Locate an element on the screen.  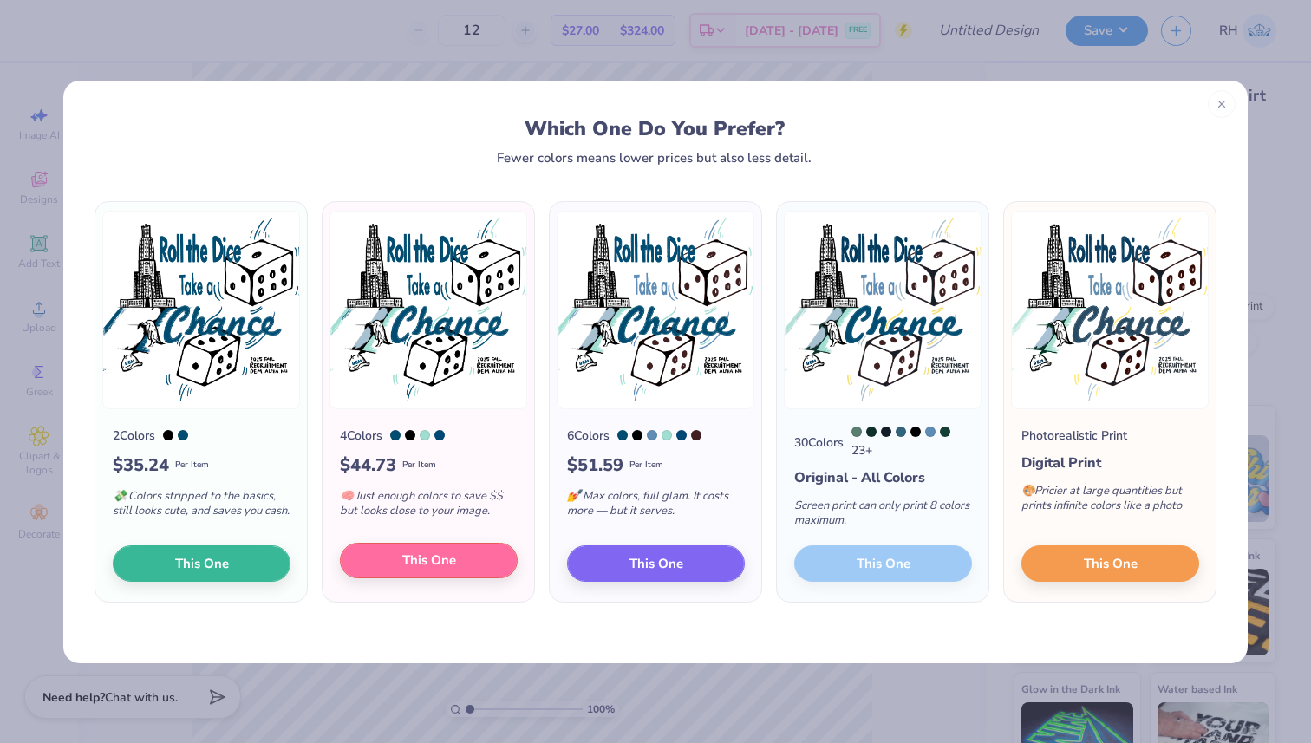
div: Digital Print is located at coordinates (1110, 463).